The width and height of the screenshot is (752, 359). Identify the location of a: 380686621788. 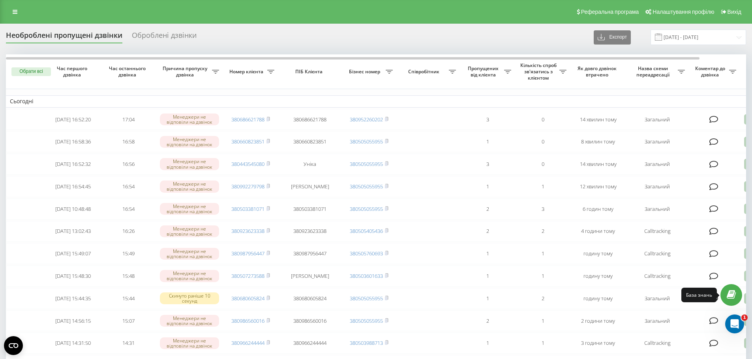
(248, 120).